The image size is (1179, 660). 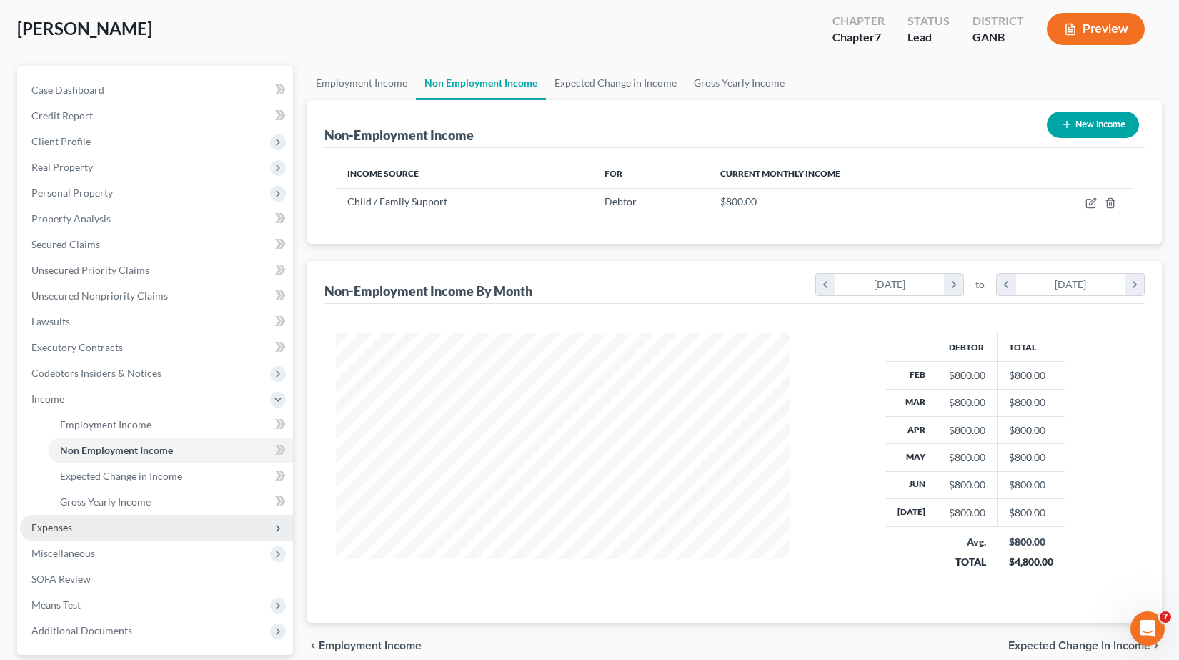 I want to click on span: Income, so click(x=48, y=398).